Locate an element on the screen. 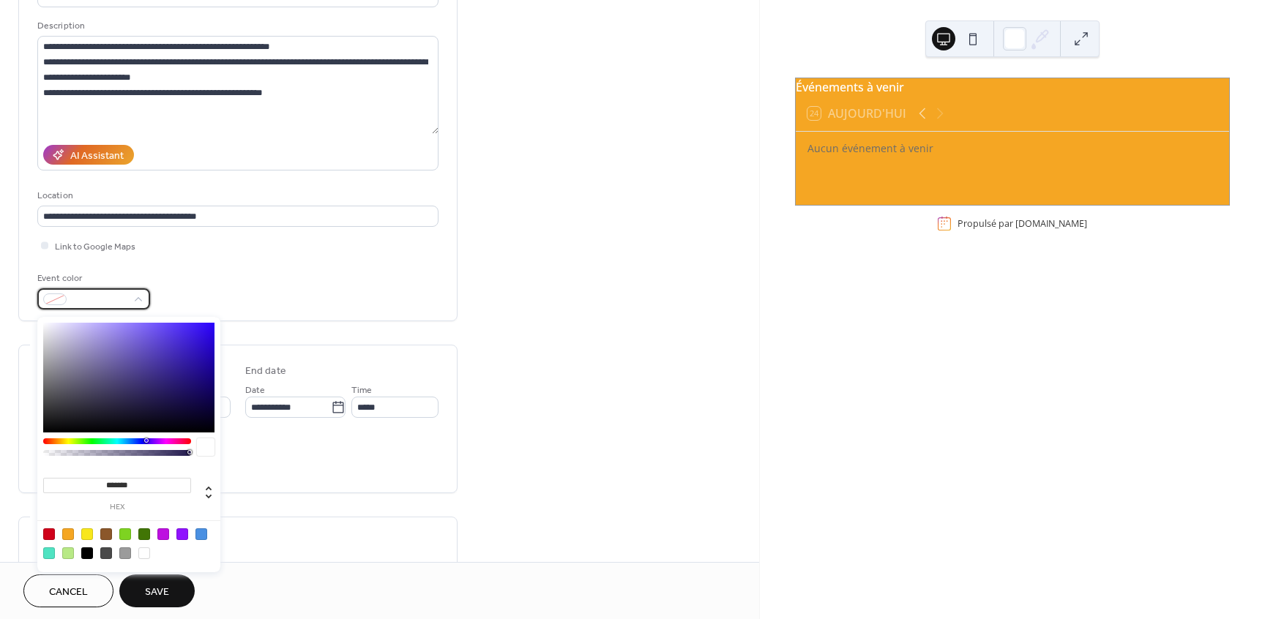 The height and width of the screenshot is (619, 1265). span: Save is located at coordinates (157, 592).